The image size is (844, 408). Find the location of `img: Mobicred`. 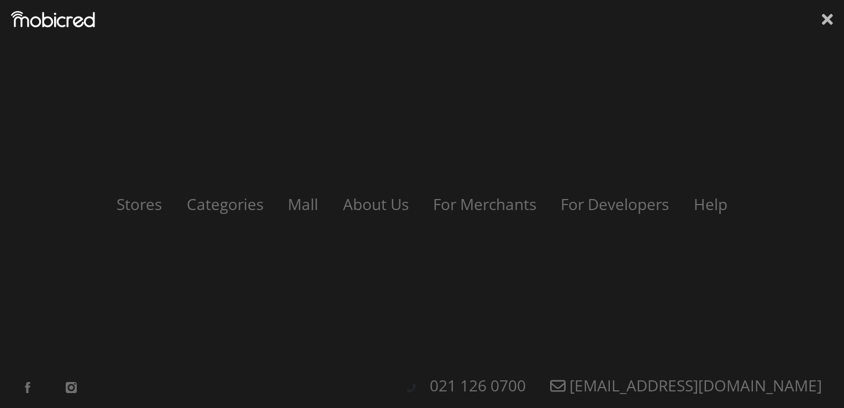

img: Mobicred is located at coordinates (53, 19).